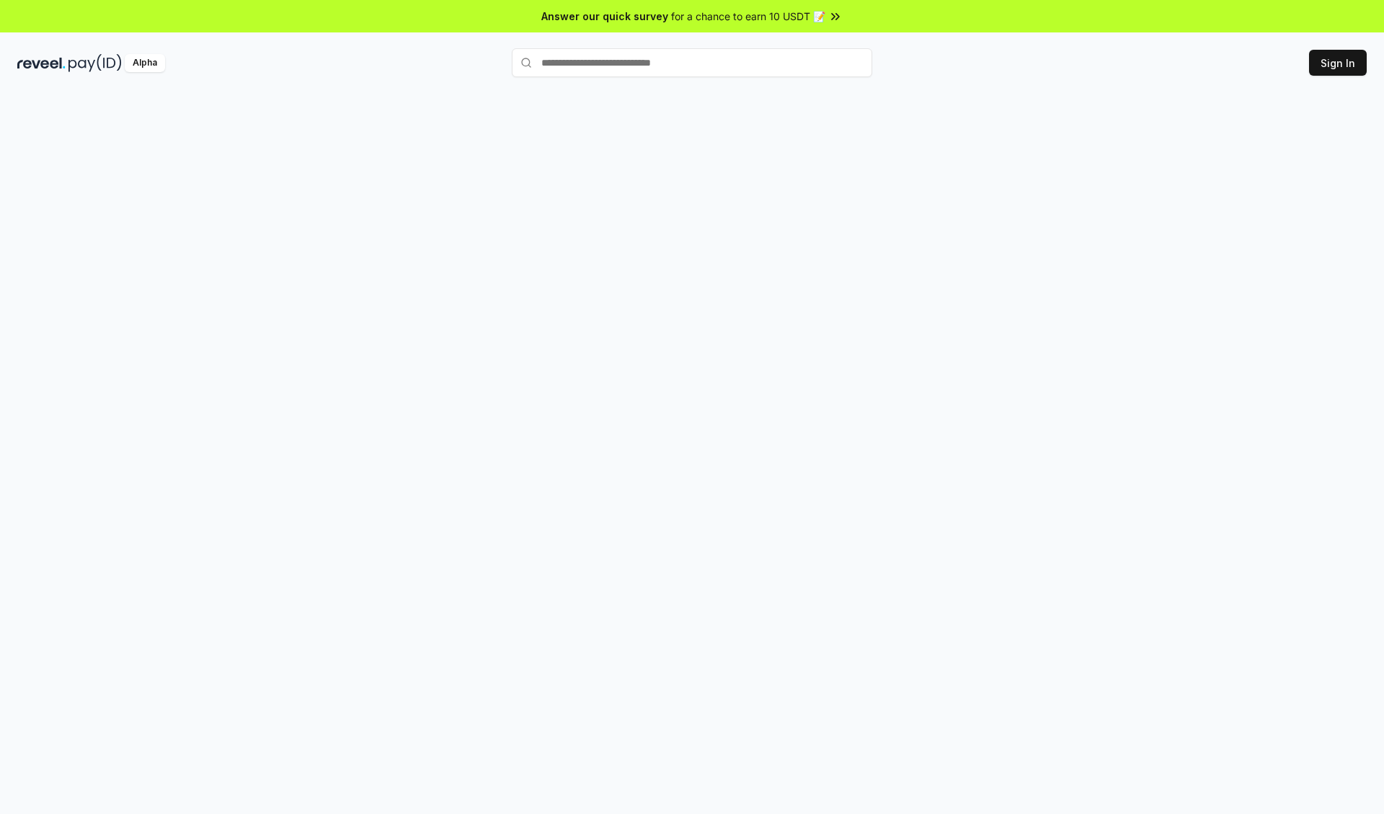 This screenshot has height=814, width=1384. What do you see at coordinates (41, 63) in the screenshot?
I see `img: reveel_dark` at bounding box center [41, 63].